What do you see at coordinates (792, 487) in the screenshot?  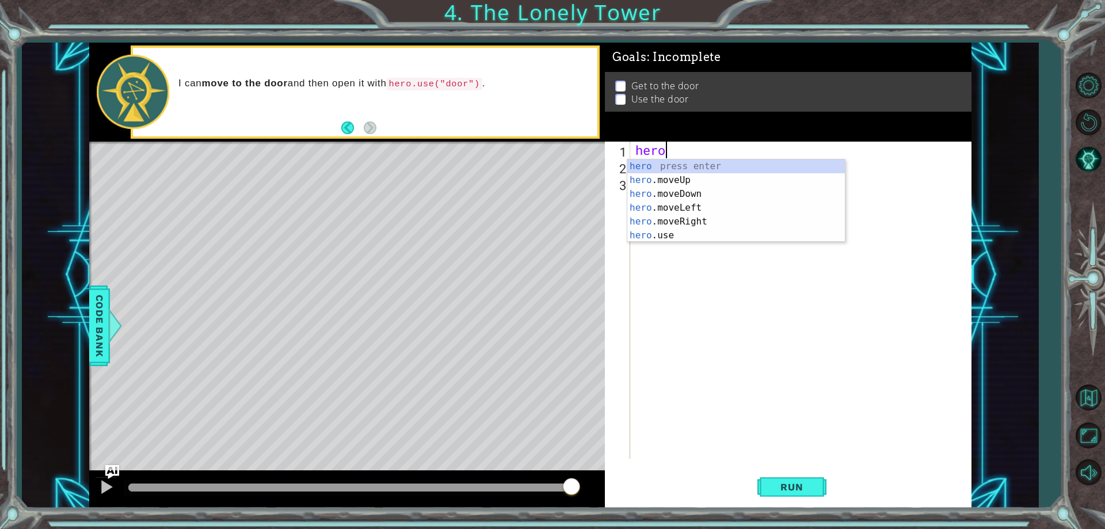 I see `button: Shift+Enter: Run current code.` at bounding box center [792, 487].